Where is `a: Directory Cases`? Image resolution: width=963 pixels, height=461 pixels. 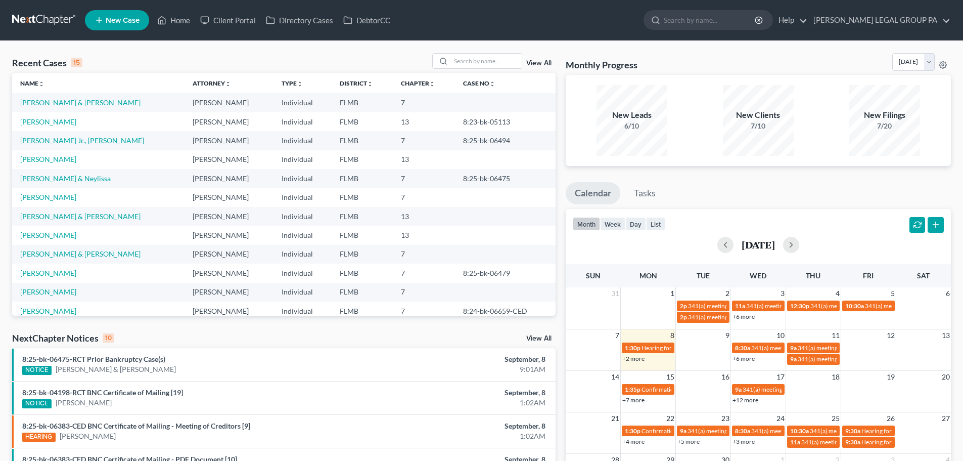
a: Directory Cases is located at coordinates (299, 20).